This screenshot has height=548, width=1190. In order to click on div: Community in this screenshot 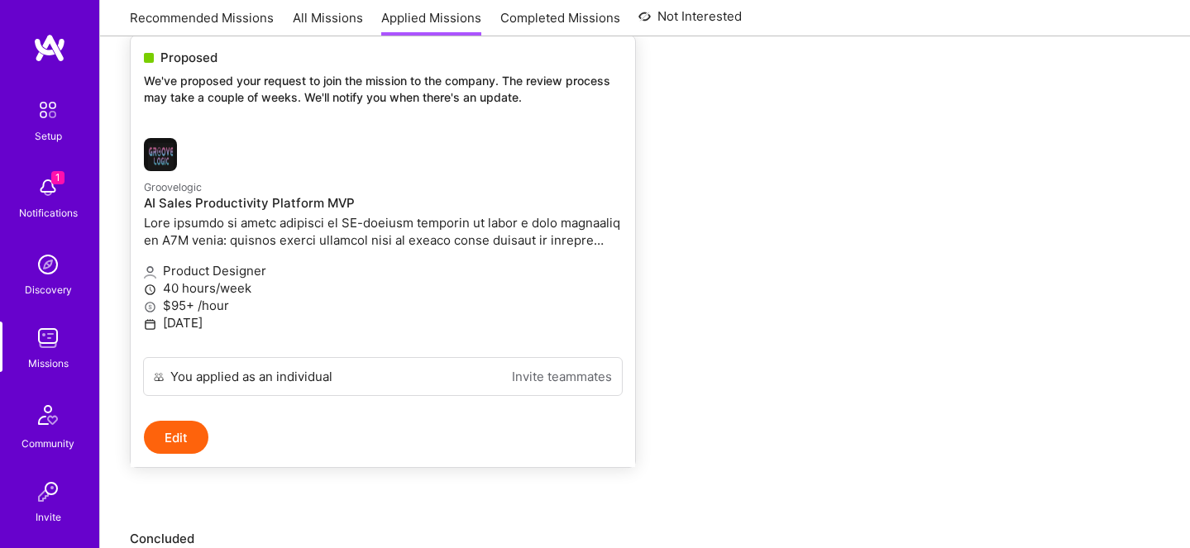, I will do `click(48, 443)`.